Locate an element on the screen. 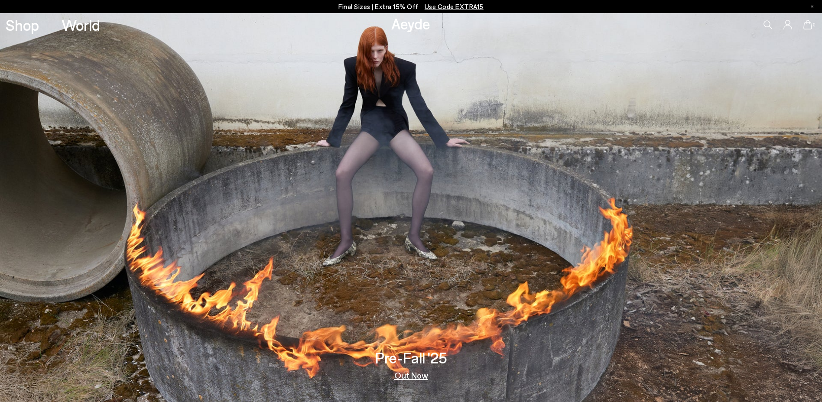 The image size is (822, 402). a: 0 is located at coordinates (807, 25).